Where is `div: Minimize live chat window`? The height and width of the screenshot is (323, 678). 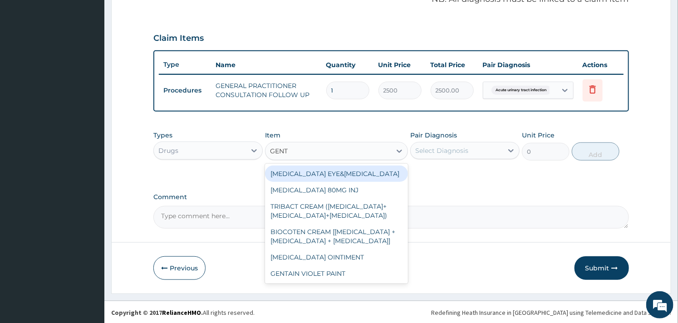
div: Minimize live chat window is located at coordinates (160, 15).